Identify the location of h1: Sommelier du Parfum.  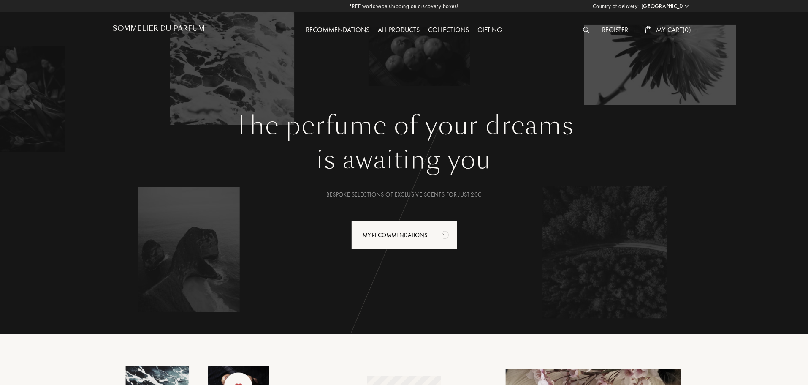
(159, 28).